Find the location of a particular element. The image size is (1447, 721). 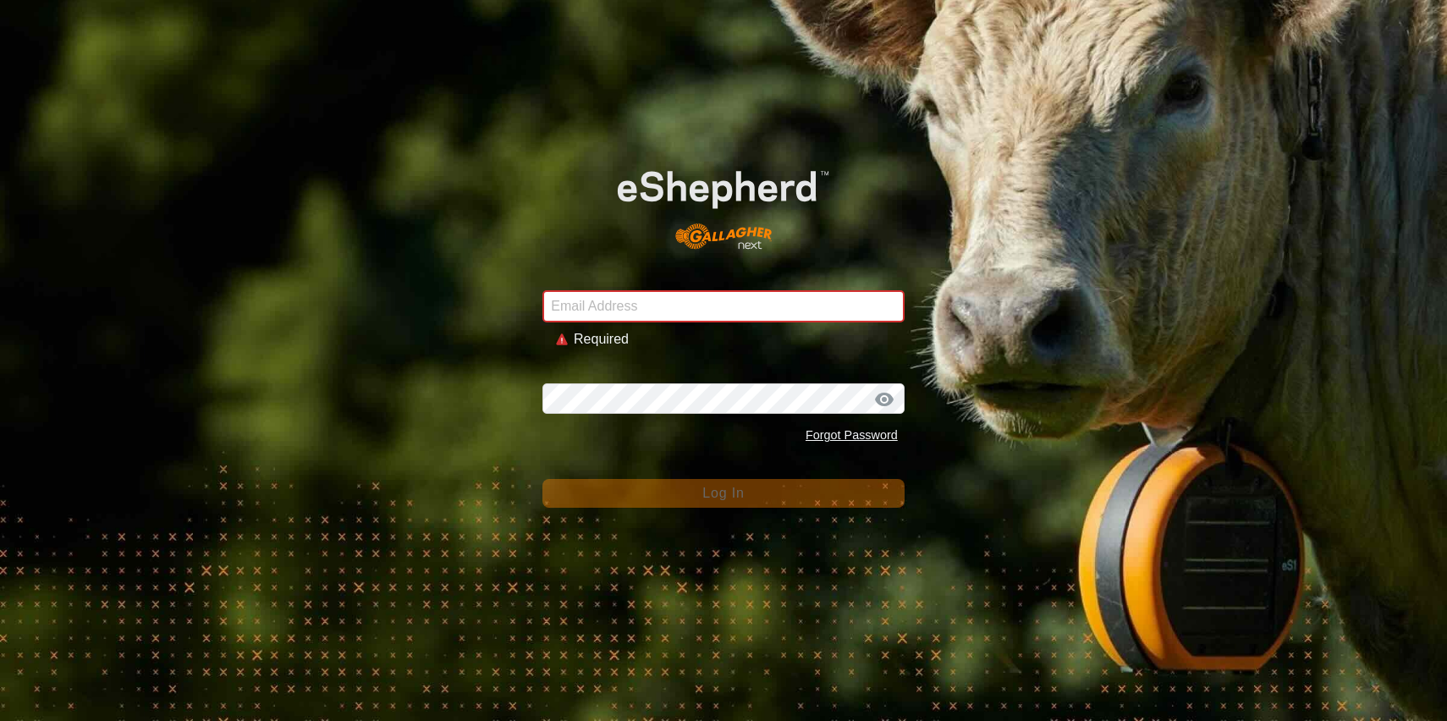

img: E-shepherd Logo is located at coordinates (724, 202).